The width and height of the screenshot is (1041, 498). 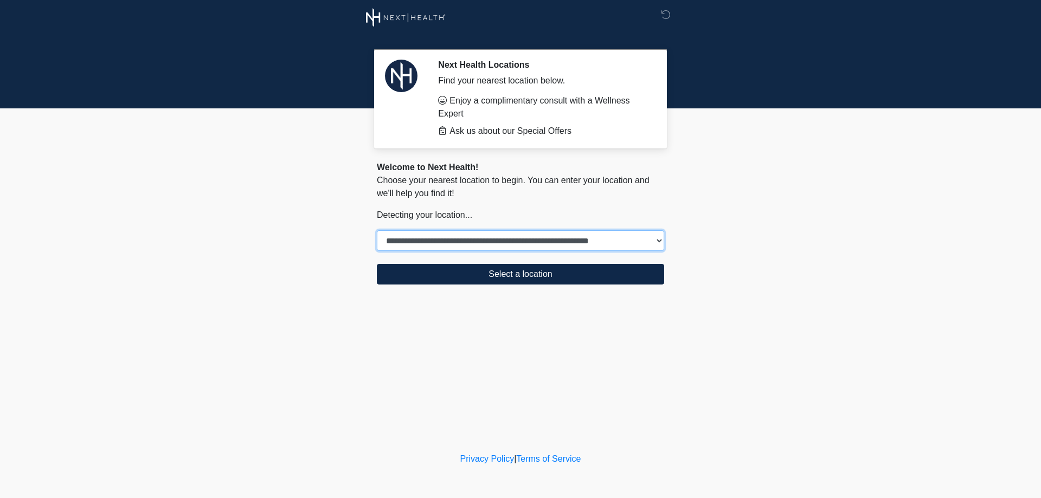 What do you see at coordinates (487, 459) in the screenshot?
I see `a: Privacy Policy` at bounding box center [487, 459].